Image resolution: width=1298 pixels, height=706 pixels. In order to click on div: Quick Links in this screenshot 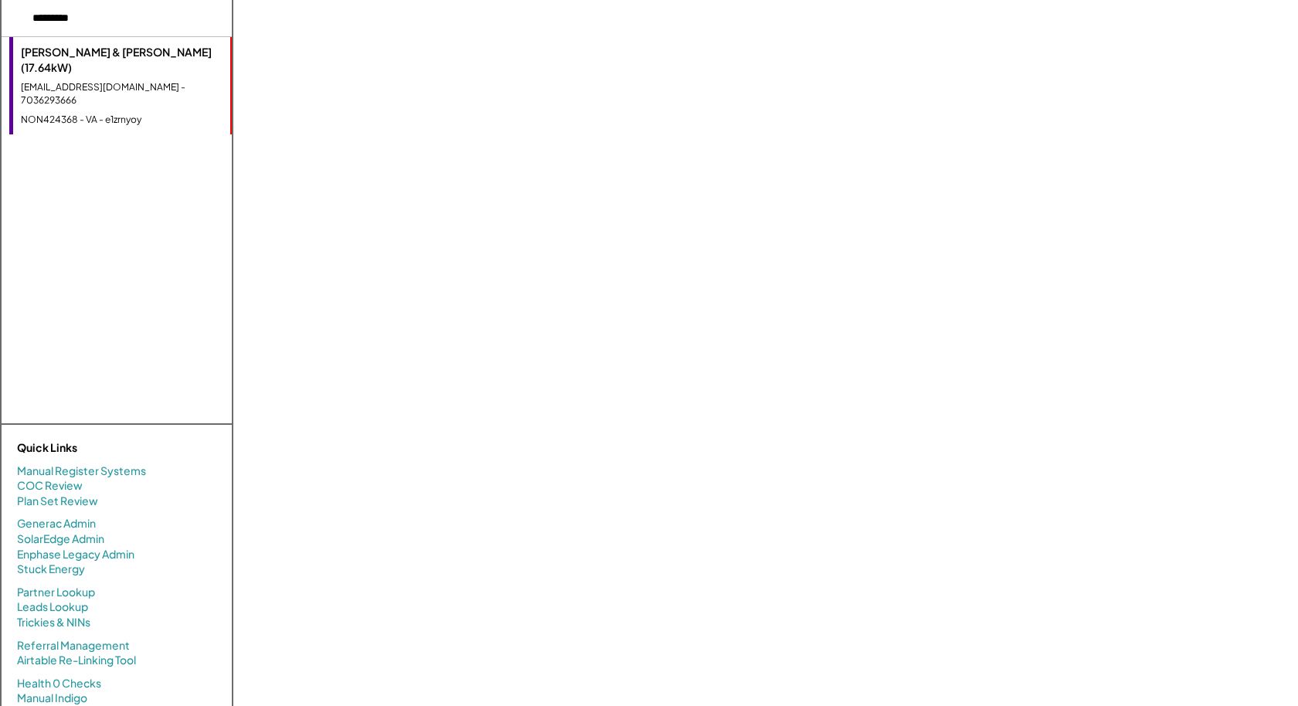, I will do `click(94, 448)`.